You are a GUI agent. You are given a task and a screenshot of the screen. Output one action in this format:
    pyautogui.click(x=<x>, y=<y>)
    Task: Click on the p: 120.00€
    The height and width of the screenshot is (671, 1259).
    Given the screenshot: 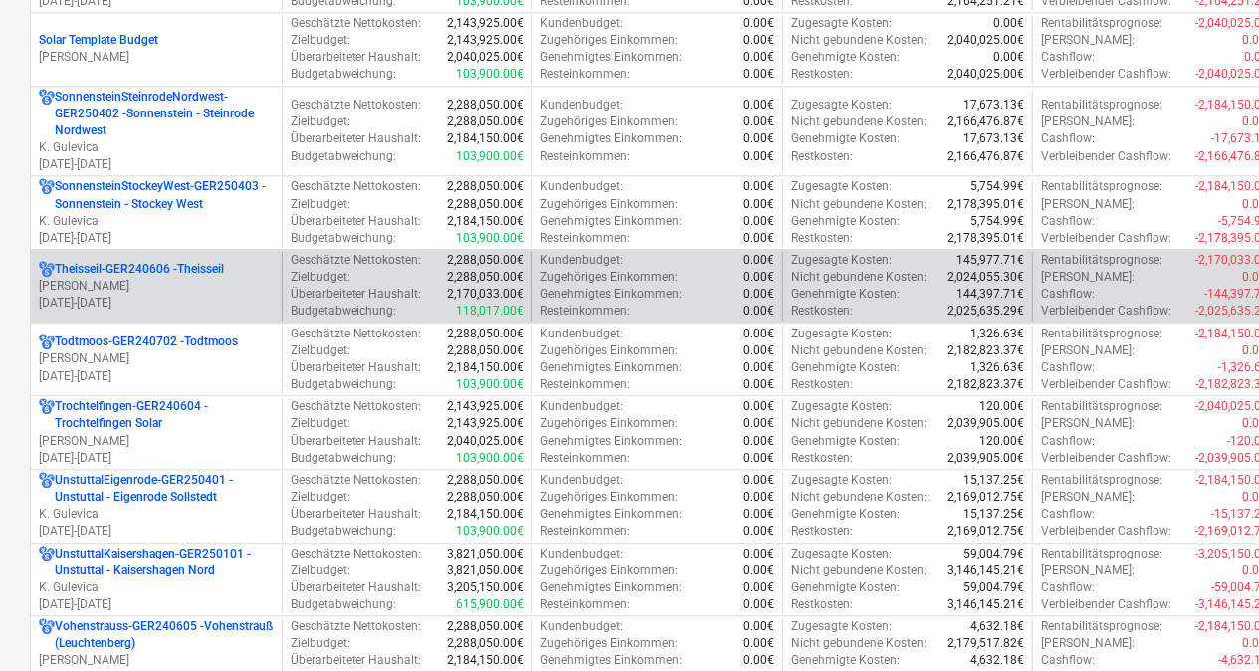 What is the action you would take?
    pyautogui.click(x=1001, y=406)
    